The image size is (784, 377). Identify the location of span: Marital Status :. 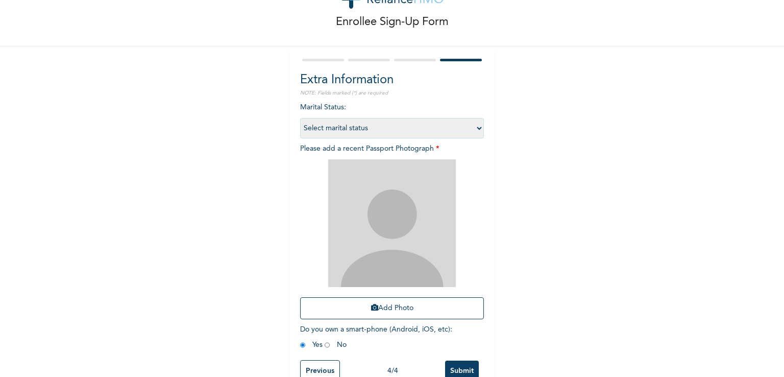
(392, 117).